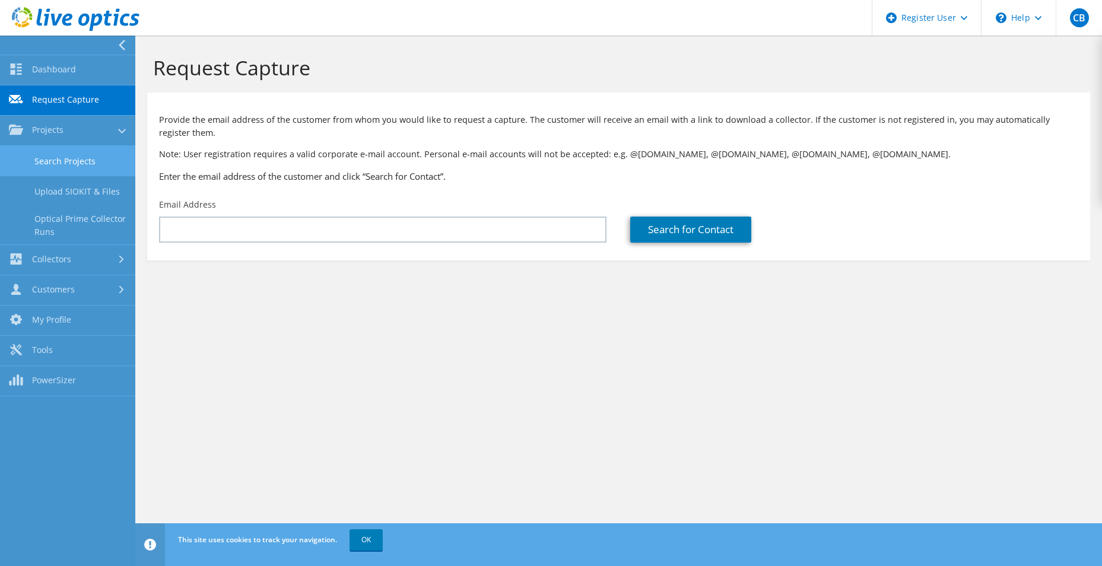 The image size is (1102, 566). Describe the element at coordinates (258, 540) in the screenshot. I see `span: This site uses cookies to track your navigation.` at that location.